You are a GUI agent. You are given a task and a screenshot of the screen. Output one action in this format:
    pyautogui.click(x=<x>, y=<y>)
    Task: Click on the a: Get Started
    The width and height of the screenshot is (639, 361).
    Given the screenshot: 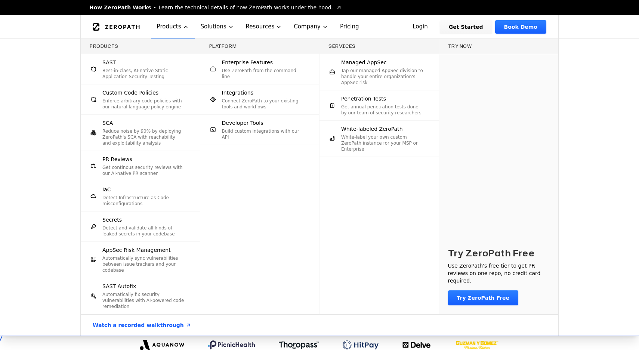 What is the action you would take?
    pyautogui.click(x=466, y=27)
    